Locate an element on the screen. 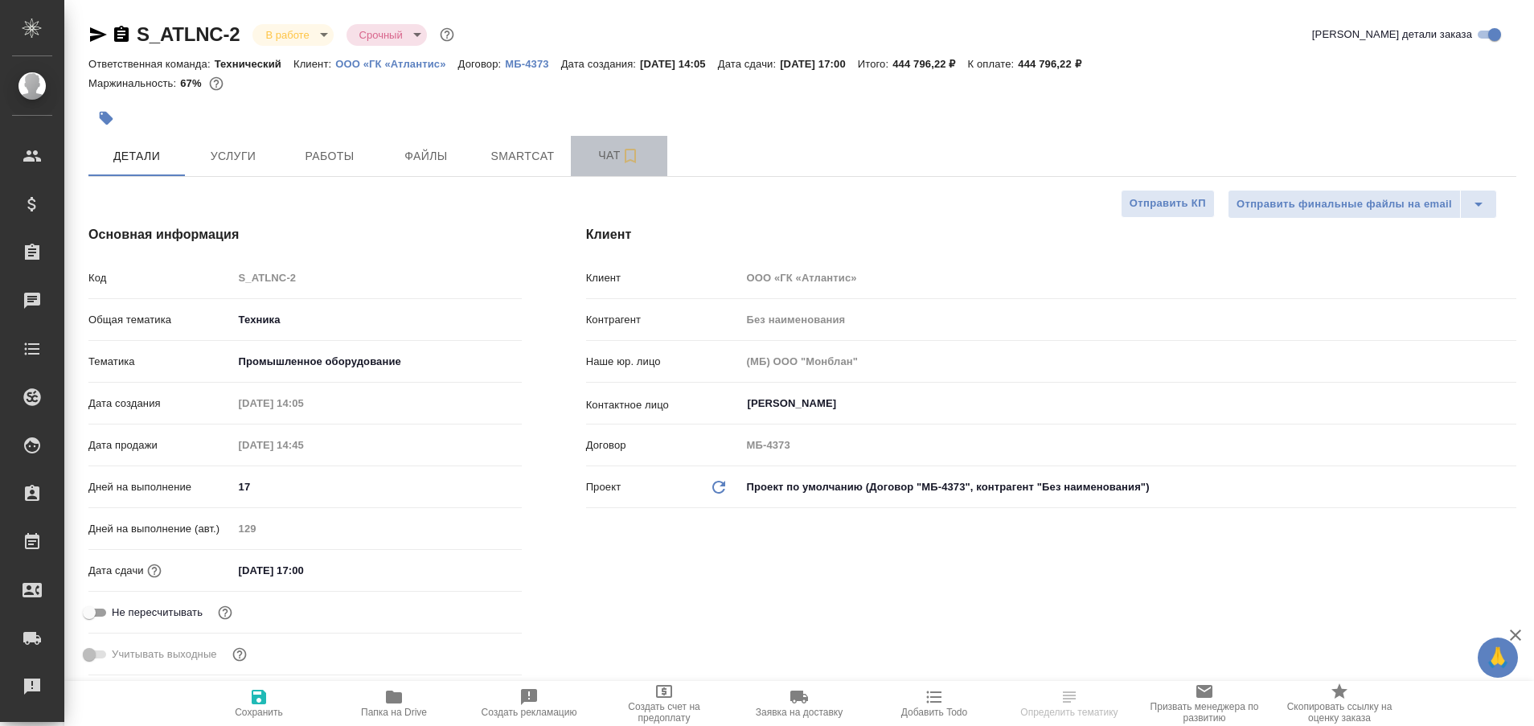 The image size is (1534, 726). span: Smartcat is located at coordinates (523, 156).